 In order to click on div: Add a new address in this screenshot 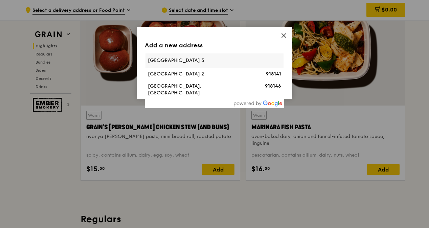, I will do `click(215, 45)`.